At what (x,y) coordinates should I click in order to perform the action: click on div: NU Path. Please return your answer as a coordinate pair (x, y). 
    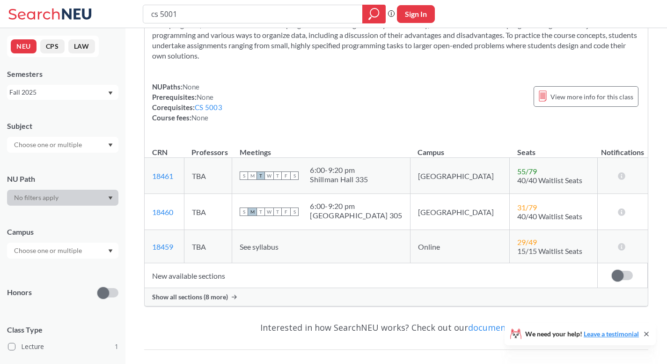
    Looking at the image, I should click on (63, 179).